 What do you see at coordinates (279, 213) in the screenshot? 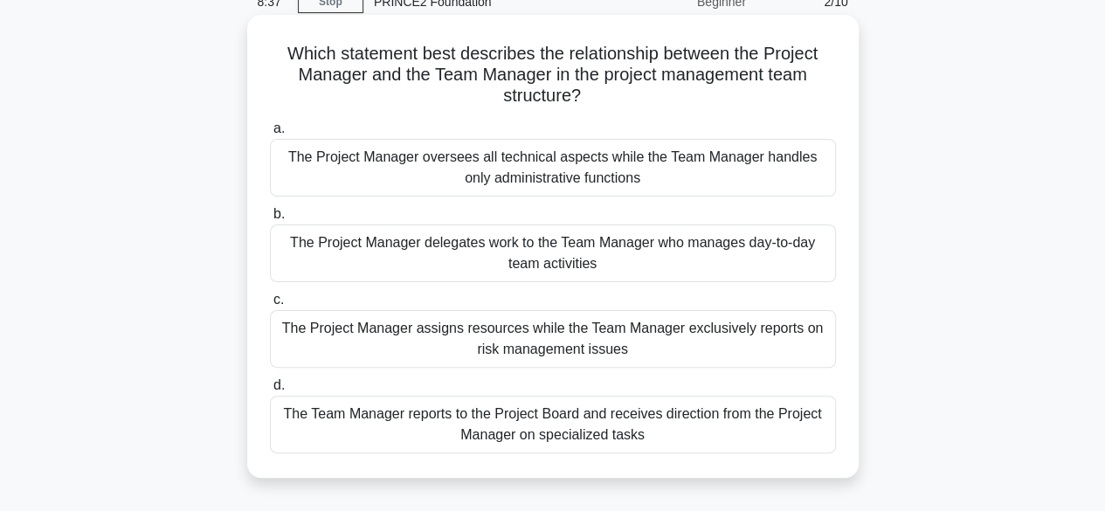
I see `span: b.` at bounding box center [279, 213].